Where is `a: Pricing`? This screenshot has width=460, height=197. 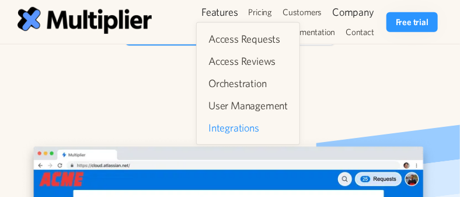
a: Pricing is located at coordinates (260, 12).